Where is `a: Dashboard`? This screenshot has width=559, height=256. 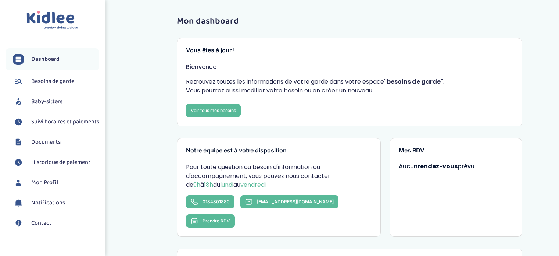
a: Dashboard is located at coordinates (56, 59).